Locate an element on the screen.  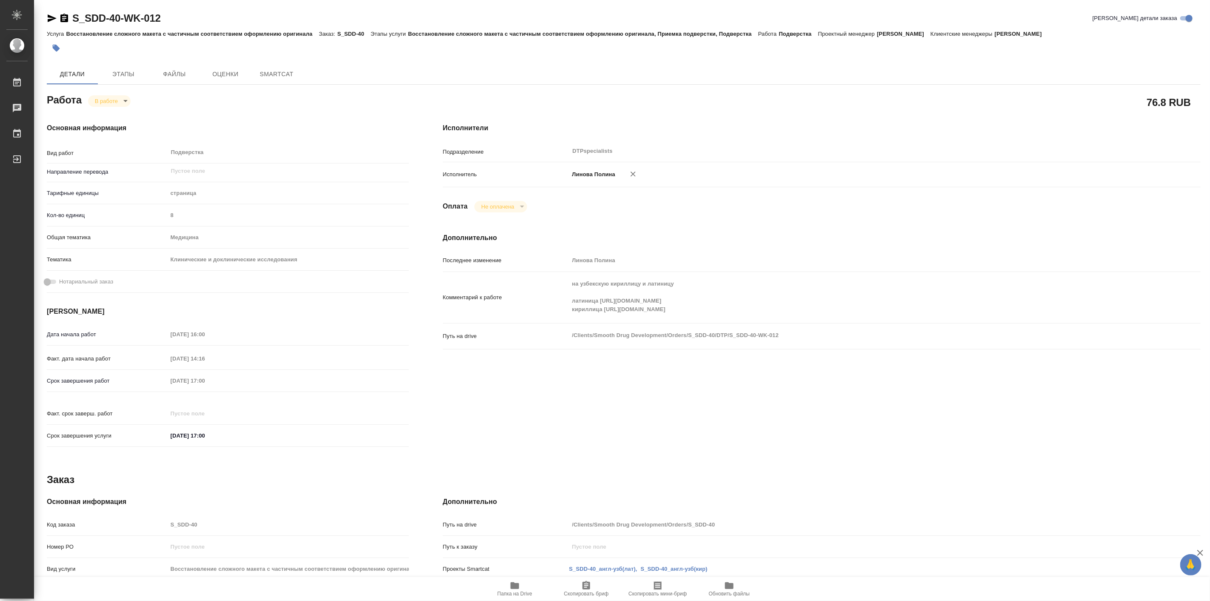
span: Папка на Drive is located at coordinates (515, 593).